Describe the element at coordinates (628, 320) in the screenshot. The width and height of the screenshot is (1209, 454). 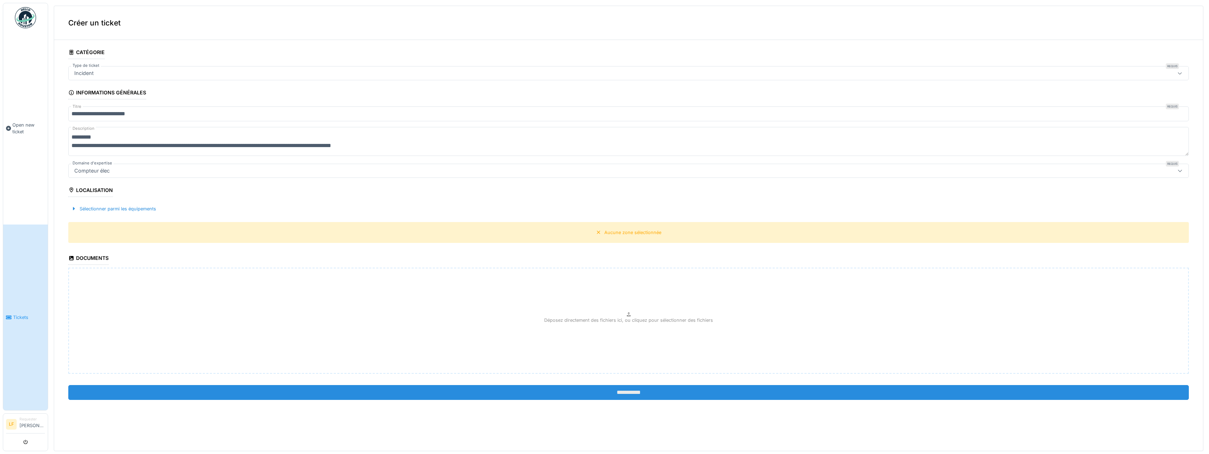
I see `p: Déposez directement des fichiers ici, ou cliquez pour sélectionner des fichiers` at that location.